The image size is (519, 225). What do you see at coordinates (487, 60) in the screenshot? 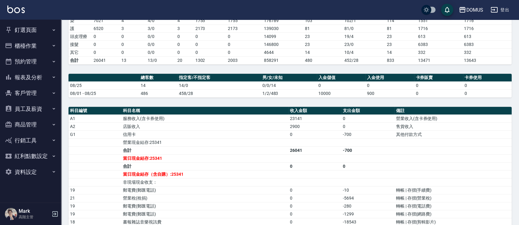
I see `td: 13643` at bounding box center [487, 60].